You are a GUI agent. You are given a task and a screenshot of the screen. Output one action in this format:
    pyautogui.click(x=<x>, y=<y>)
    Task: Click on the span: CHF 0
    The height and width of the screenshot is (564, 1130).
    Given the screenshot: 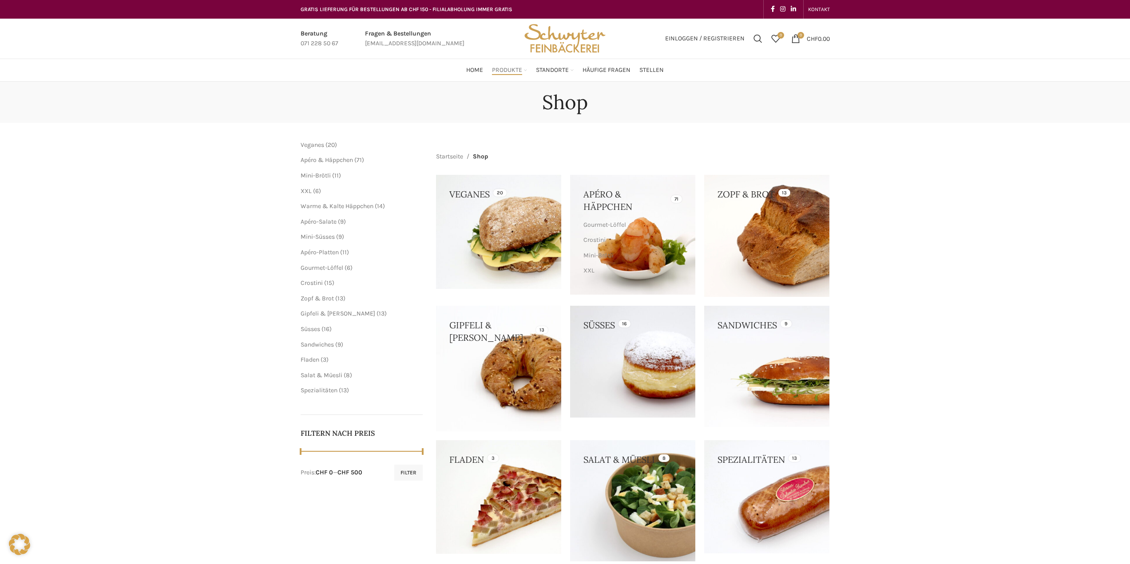 What is the action you would take?
    pyautogui.click(x=324, y=472)
    